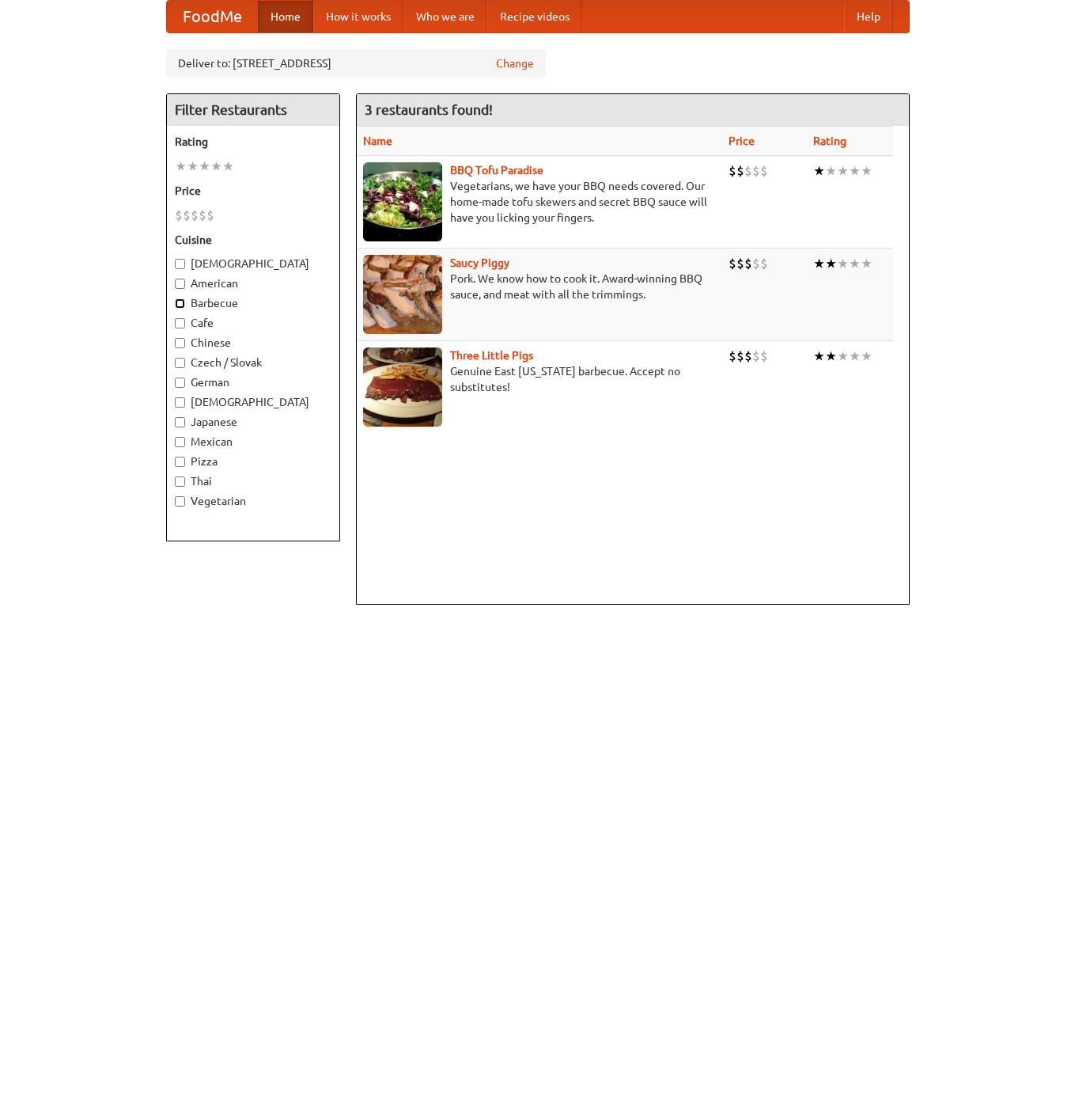 This screenshot has width=1075, height=1120. What do you see at coordinates (377, 141) in the screenshot?
I see `a: Name` at bounding box center [377, 141].